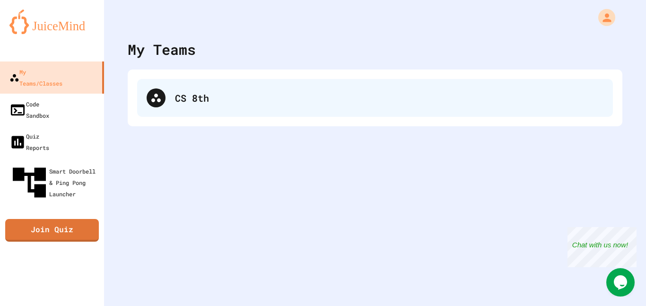 The height and width of the screenshot is (306, 646). I want to click on div: My Teams, so click(162, 49).